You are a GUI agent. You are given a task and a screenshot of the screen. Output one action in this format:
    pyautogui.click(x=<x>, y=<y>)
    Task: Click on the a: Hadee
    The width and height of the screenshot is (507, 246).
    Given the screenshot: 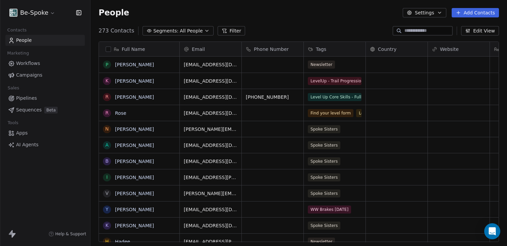 What is the action you would take?
    pyautogui.click(x=122, y=242)
    